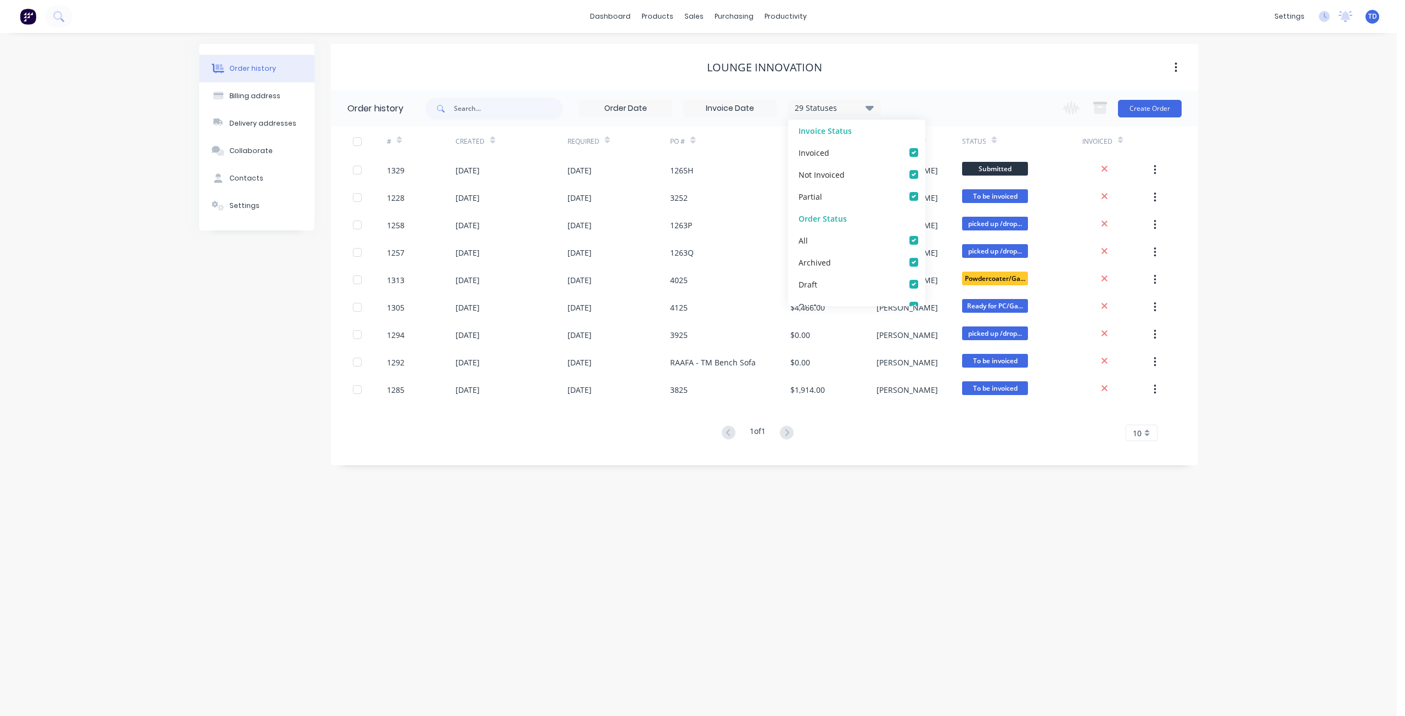 This screenshot has width=1405, height=716. I want to click on input: Invoice Date, so click(730, 109).